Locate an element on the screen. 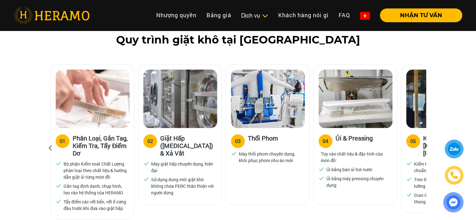 The width and height of the screenshot is (476, 220). img: phone-icon is located at coordinates (454, 175).